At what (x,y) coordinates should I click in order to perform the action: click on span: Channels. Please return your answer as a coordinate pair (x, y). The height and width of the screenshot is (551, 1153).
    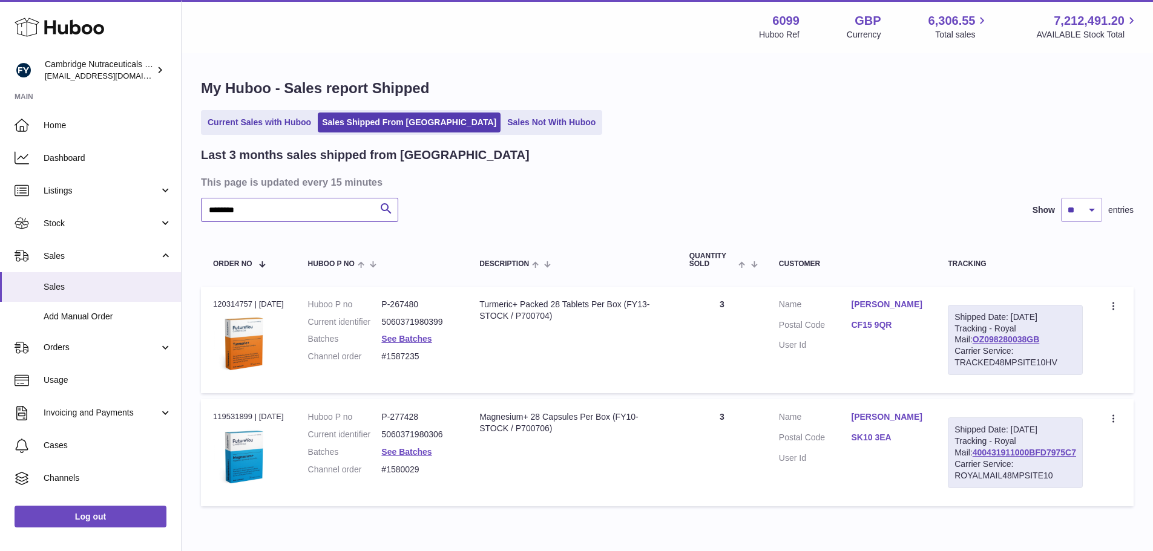
    Looking at the image, I should click on (108, 478).